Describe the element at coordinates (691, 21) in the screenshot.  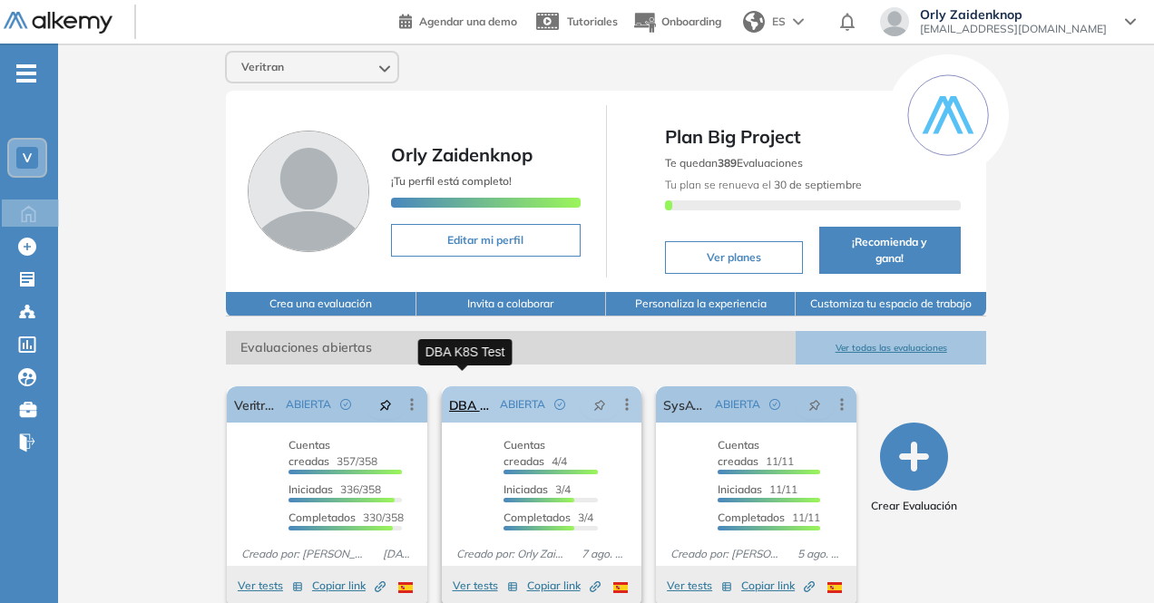
I see `span: Onboarding` at that location.